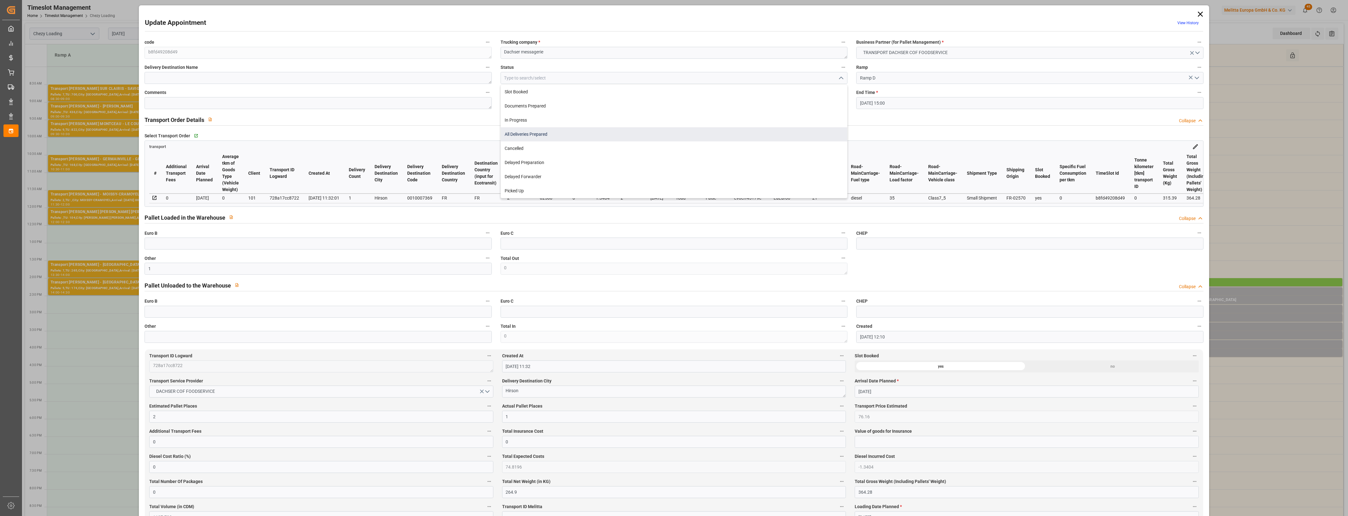 The width and height of the screenshot is (1348, 516). Describe the element at coordinates (842, 381) in the screenshot. I see `button: Delivery Destination City` at that location.